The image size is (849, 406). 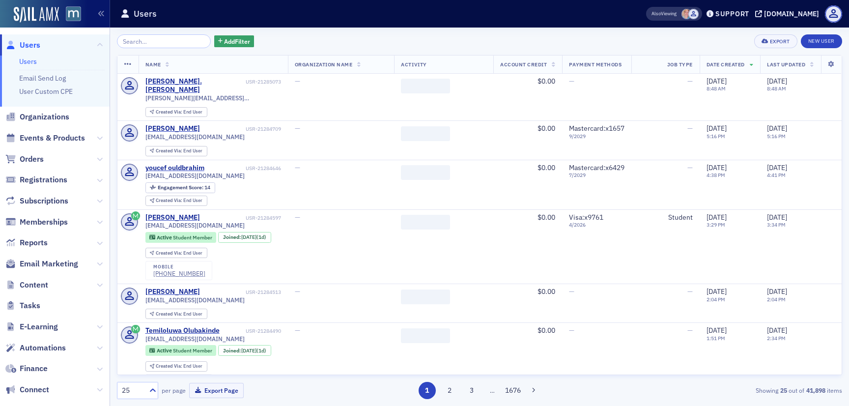 What do you see at coordinates (43, 348) in the screenshot?
I see `span: Automations` at bounding box center [43, 348].